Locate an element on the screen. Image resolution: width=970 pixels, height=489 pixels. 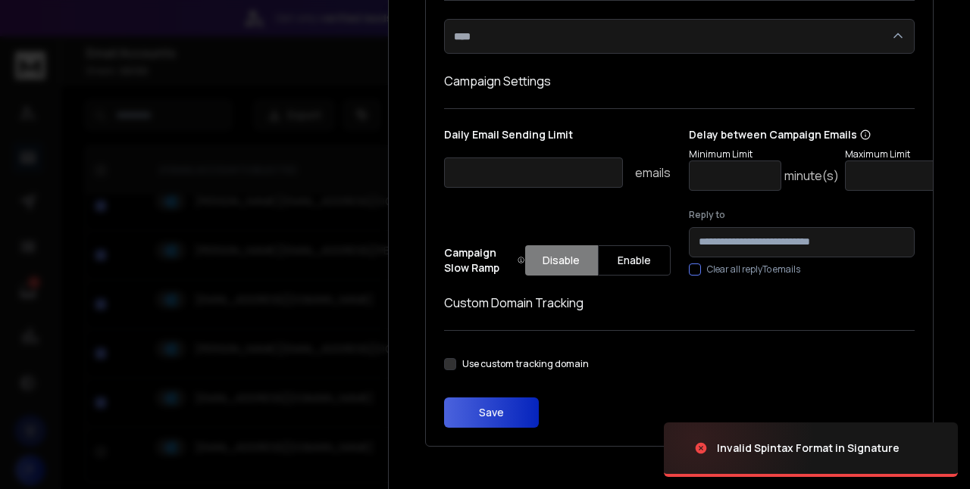
label: Clear all replyTo emails is located at coordinates (753, 270).